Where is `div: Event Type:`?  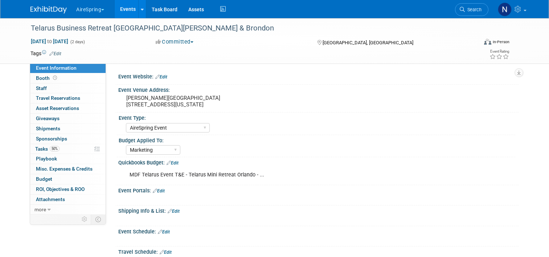 div: Event Type: is located at coordinates (317, 117).